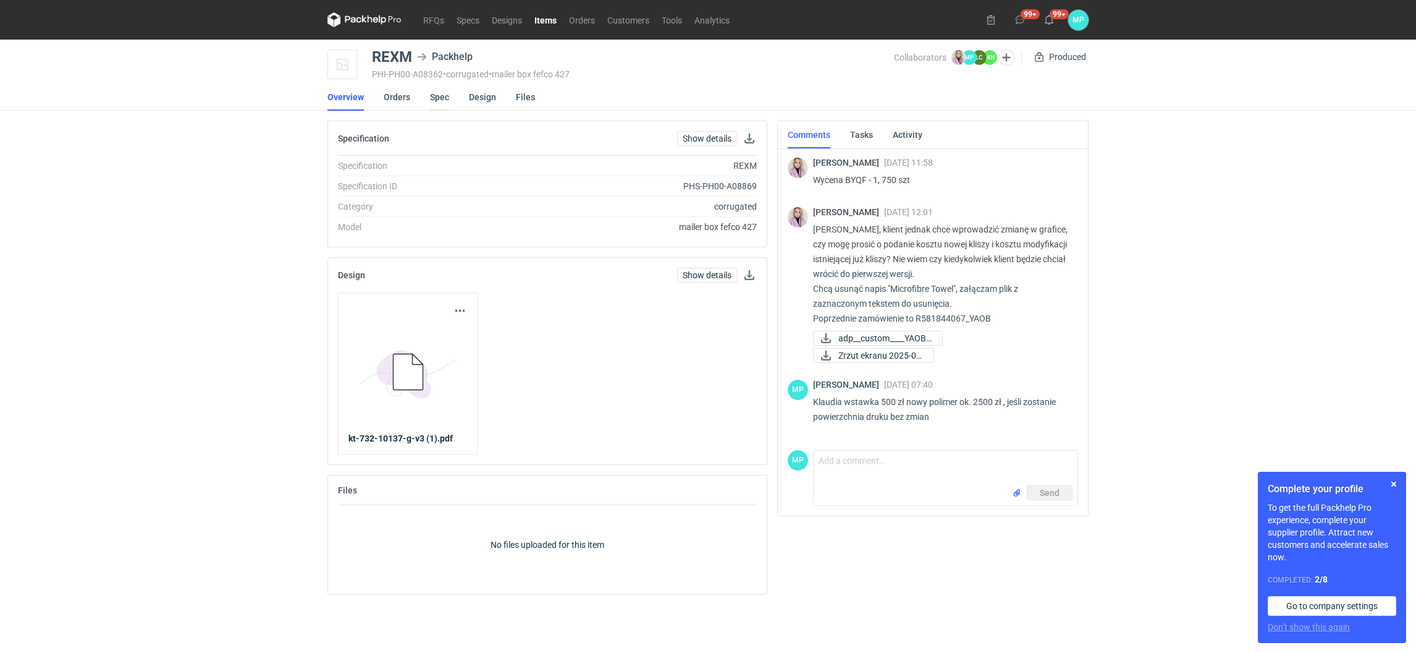 The image size is (1416, 653). What do you see at coordinates (940, 409) in the screenshot?
I see `p: Klaudia wstawka 500 zł nowy polimer ok. 2500 zł , jeśli zostanie powierzchnia druku bez zmian` at bounding box center [940, 409].